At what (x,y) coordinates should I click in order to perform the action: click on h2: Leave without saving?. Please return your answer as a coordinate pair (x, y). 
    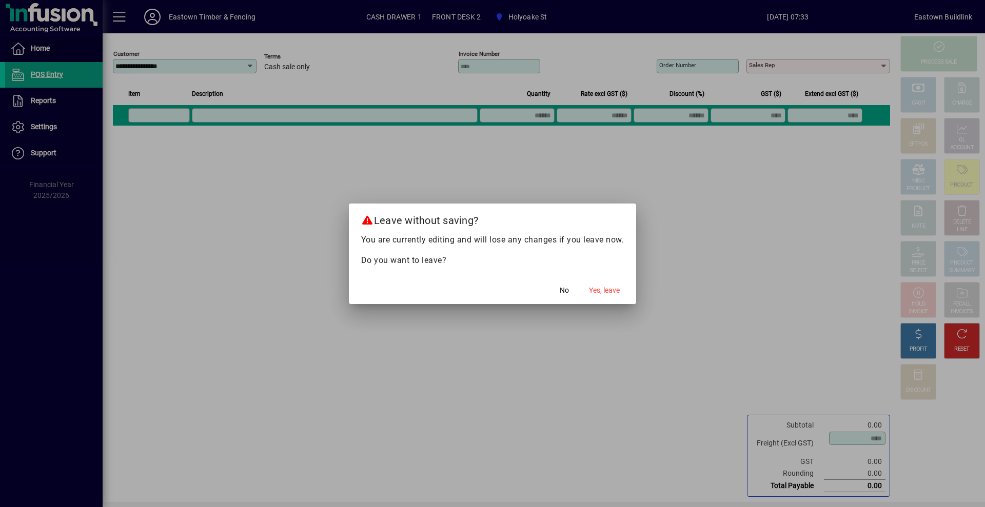
    Looking at the image, I should click on (492, 219).